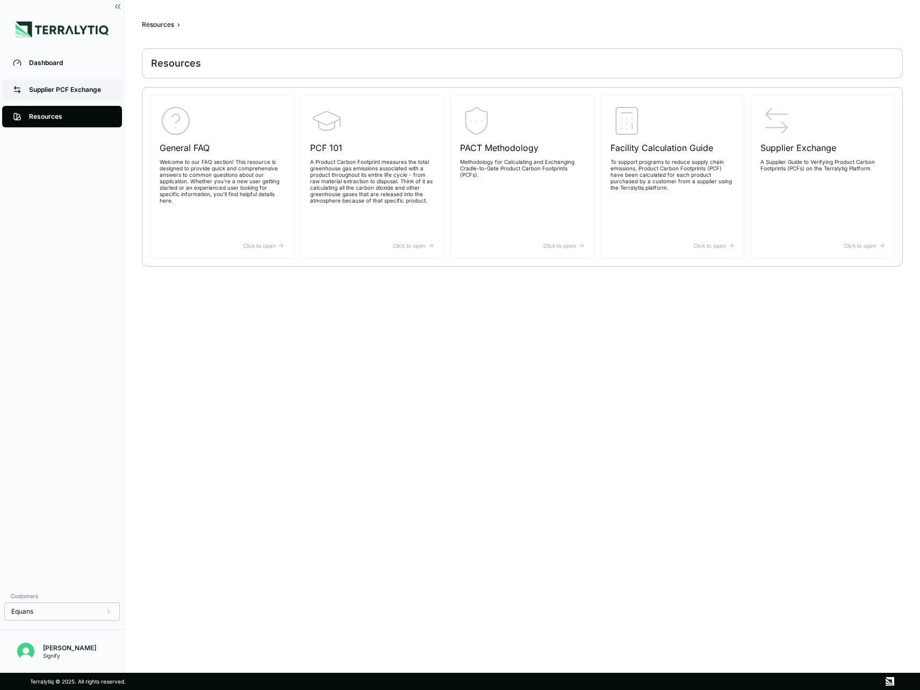 Image resolution: width=920 pixels, height=690 pixels. I want to click on p: To support programs to reduce supply chain emissions, Product Carbon Footprints (PCF) have been c..., so click(672, 175).